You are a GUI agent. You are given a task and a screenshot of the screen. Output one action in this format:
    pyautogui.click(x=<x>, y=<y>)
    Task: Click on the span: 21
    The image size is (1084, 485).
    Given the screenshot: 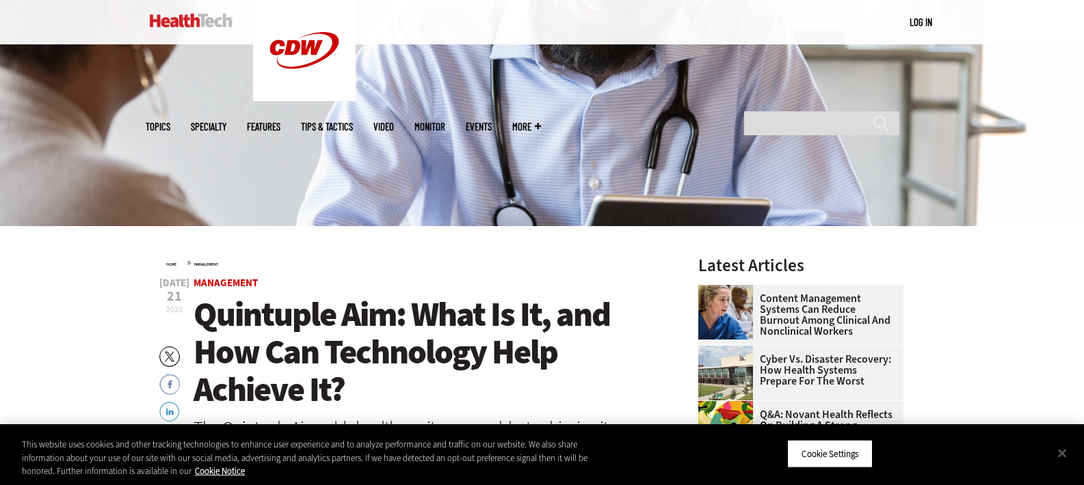 What is the action you would take?
    pyautogui.click(x=174, y=297)
    